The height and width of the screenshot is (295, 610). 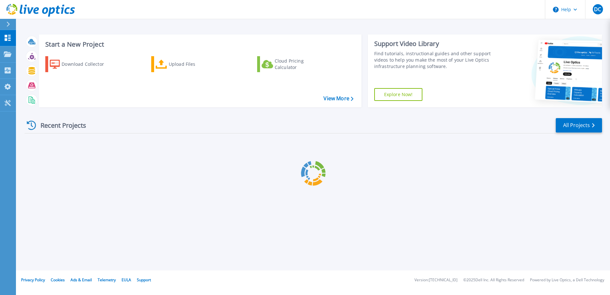 I want to click on a: Download Collector, so click(x=81, y=64).